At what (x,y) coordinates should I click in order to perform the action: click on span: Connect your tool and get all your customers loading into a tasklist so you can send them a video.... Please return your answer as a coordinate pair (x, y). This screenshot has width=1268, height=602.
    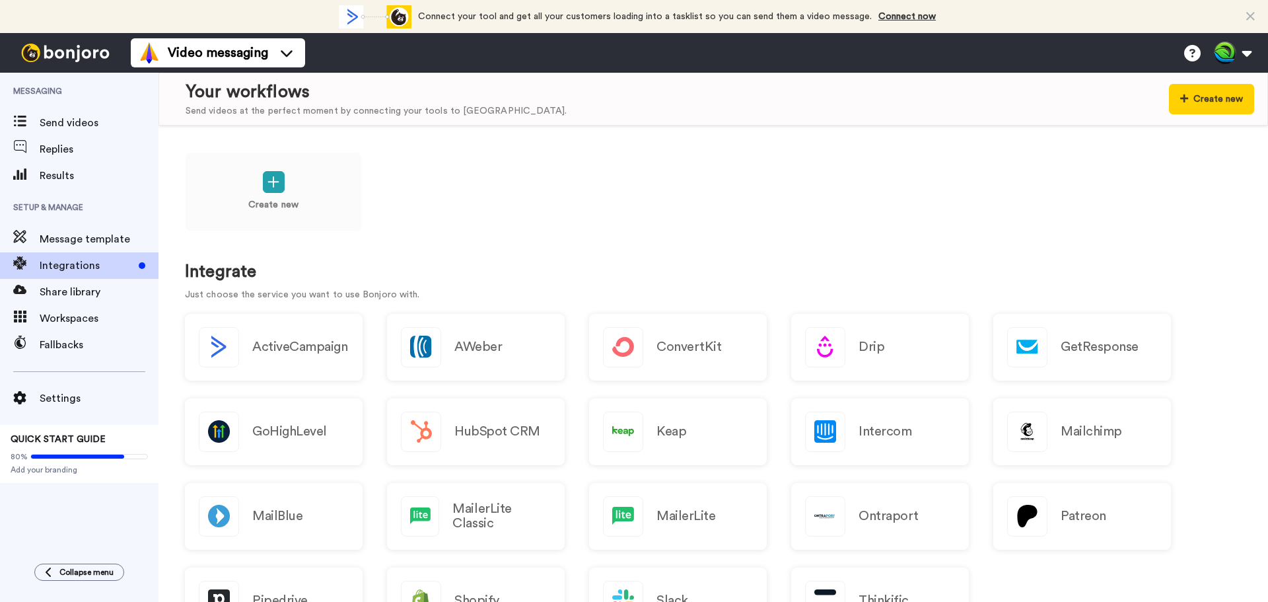
    Looking at the image, I should click on (644, 17).